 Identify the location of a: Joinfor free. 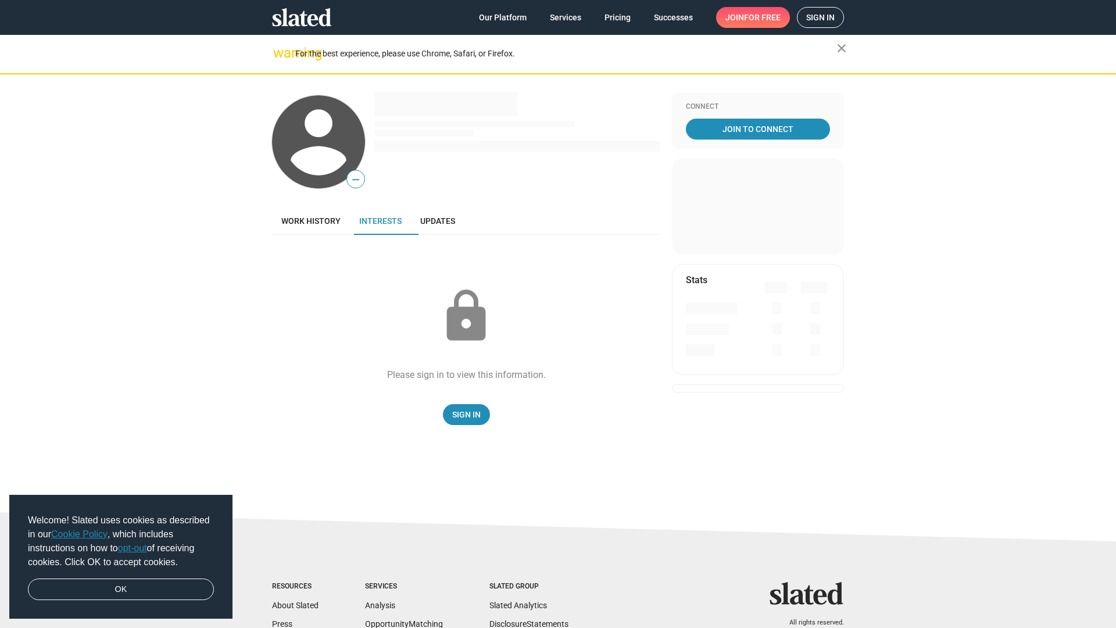
(752, 17).